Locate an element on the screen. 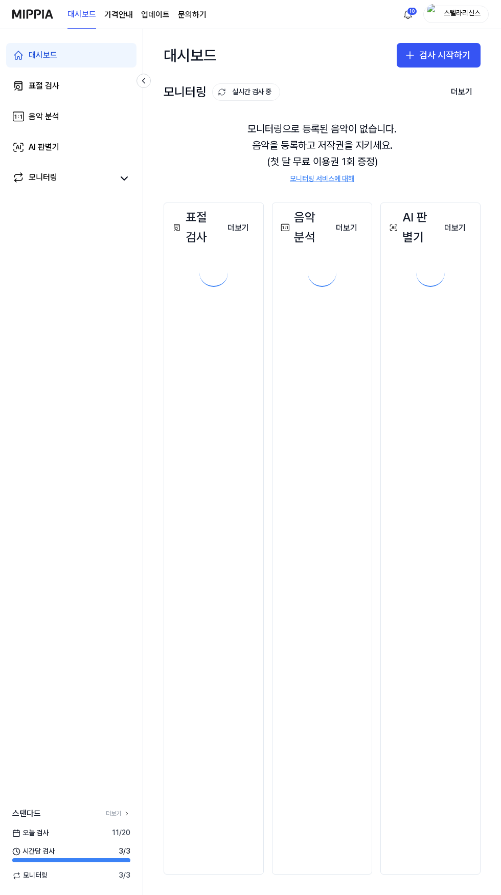  span: 모니터링 is located at coordinates (30, 875).